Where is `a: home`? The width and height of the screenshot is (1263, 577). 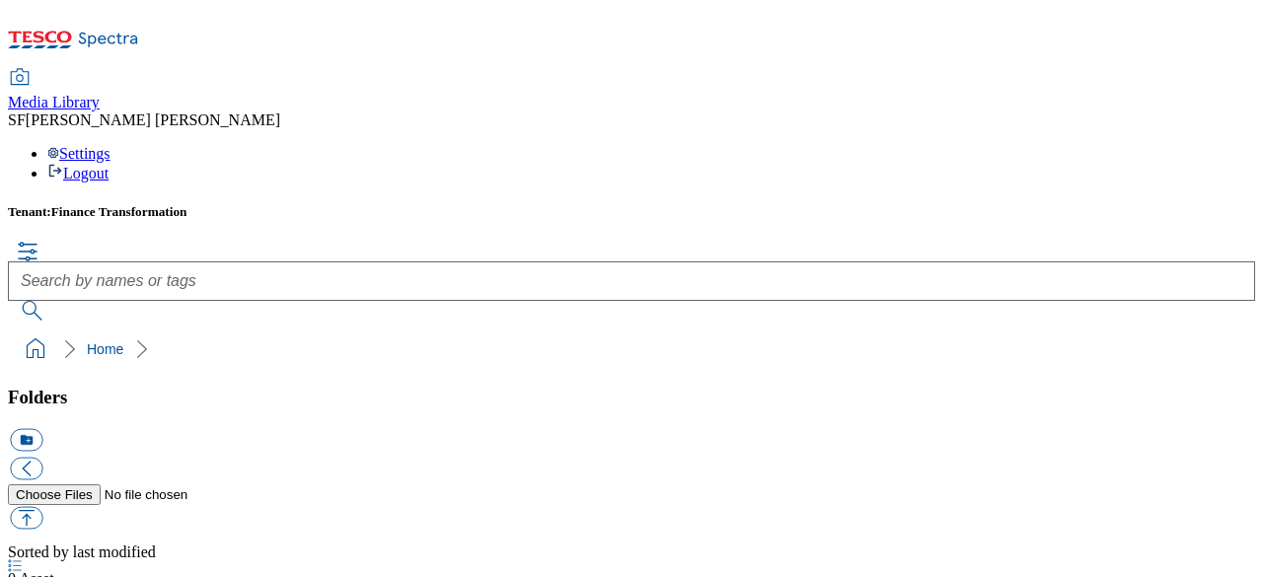 a: home is located at coordinates (36, 349).